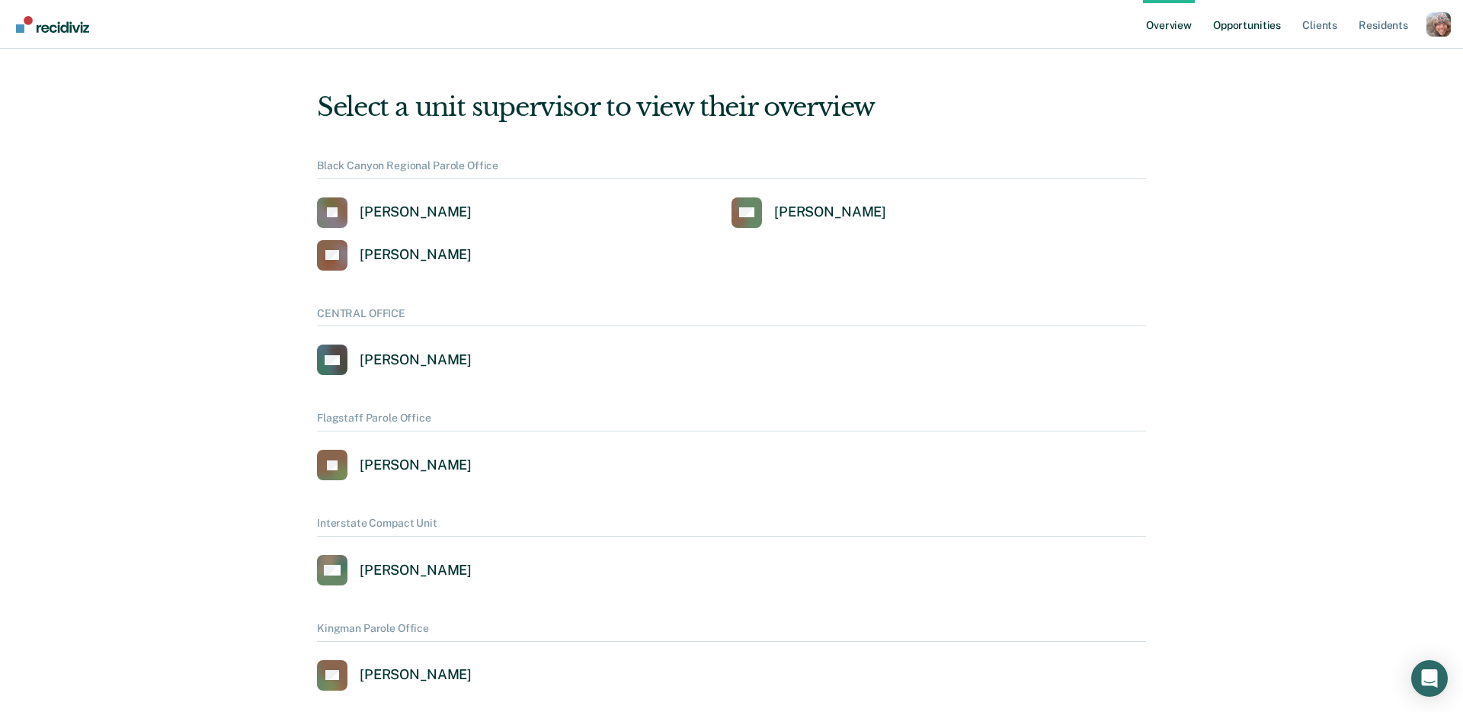  I want to click on div: Flagstaff Parole Office, so click(731, 421).